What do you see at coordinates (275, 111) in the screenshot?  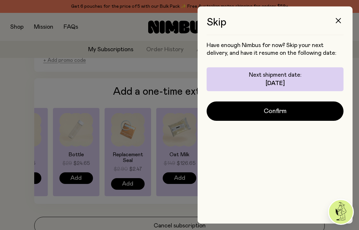 I see `span: Confirm` at bounding box center [275, 111].